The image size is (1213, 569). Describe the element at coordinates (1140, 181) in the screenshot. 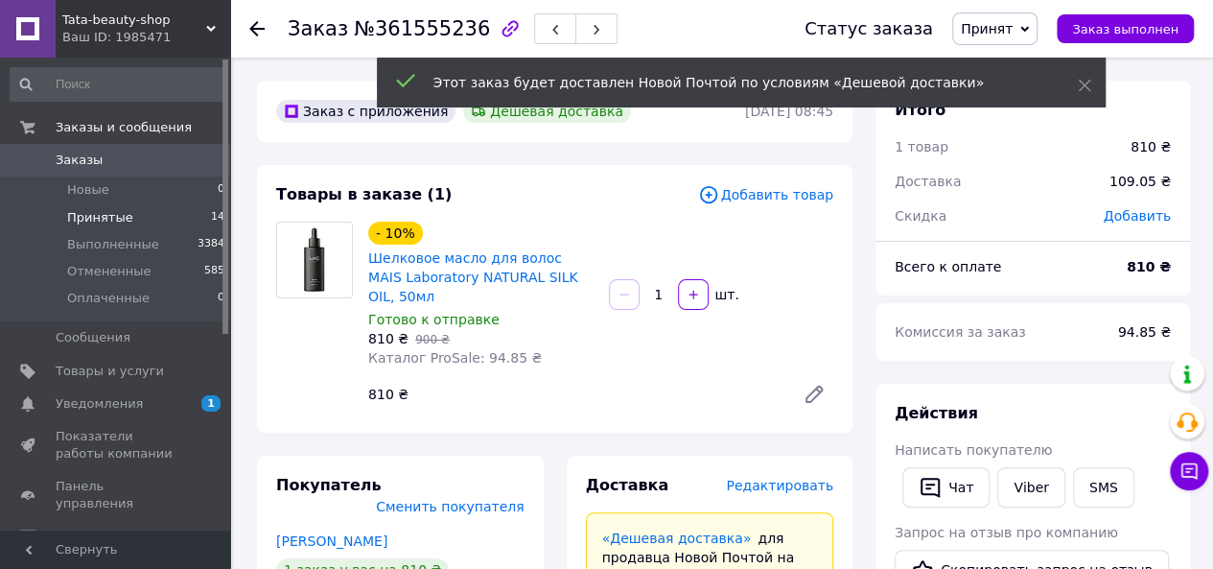

I see `div: 109.05 ₴` at that location.